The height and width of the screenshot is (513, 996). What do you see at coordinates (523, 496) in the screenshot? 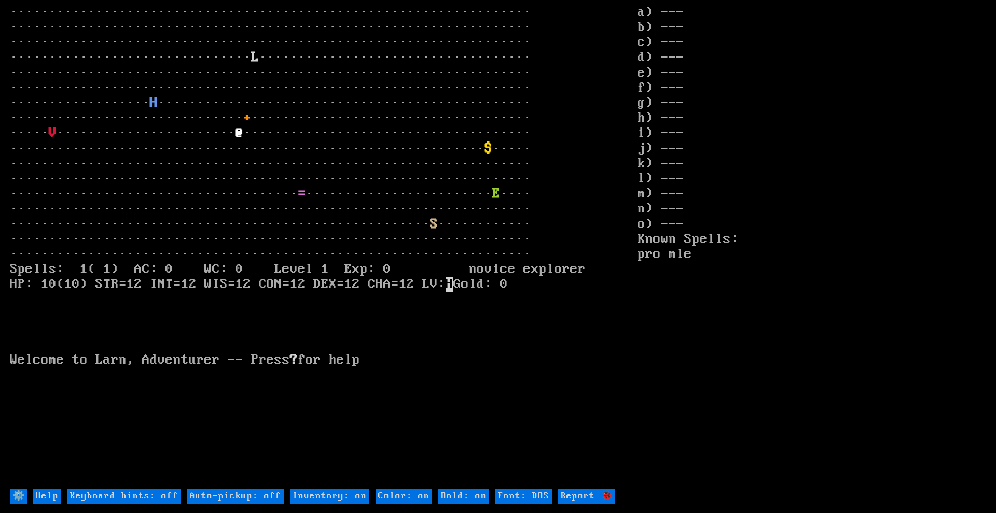
I see `input: Font: DOS` at bounding box center [523, 496].